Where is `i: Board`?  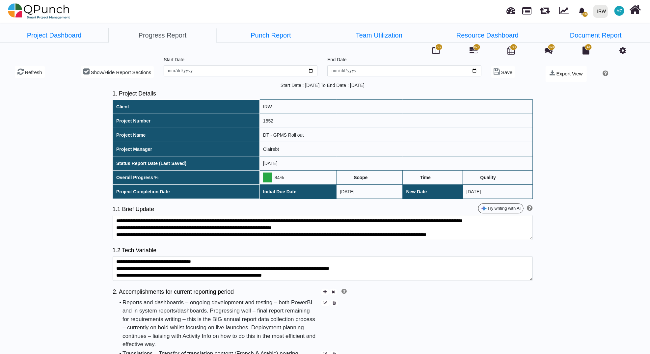
i: Board is located at coordinates (436, 50).